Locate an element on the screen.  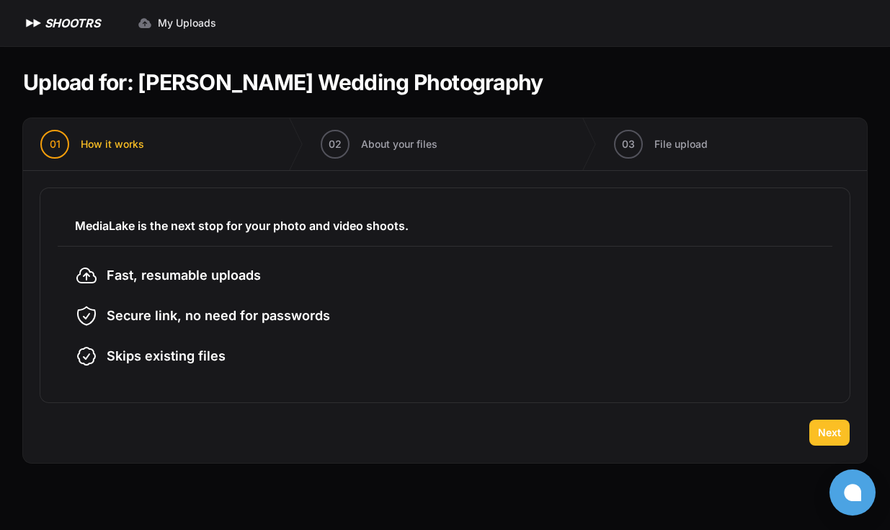
span: Skips existing files is located at coordinates (166, 356).